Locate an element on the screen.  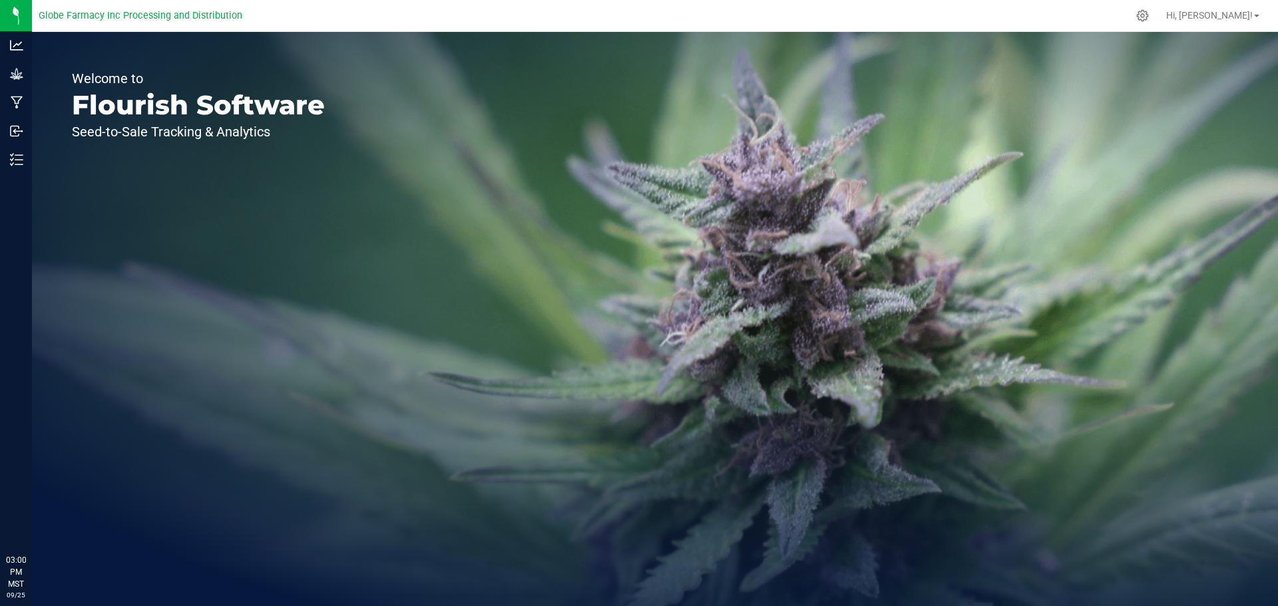
div: Manage settings is located at coordinates (1142, 15).